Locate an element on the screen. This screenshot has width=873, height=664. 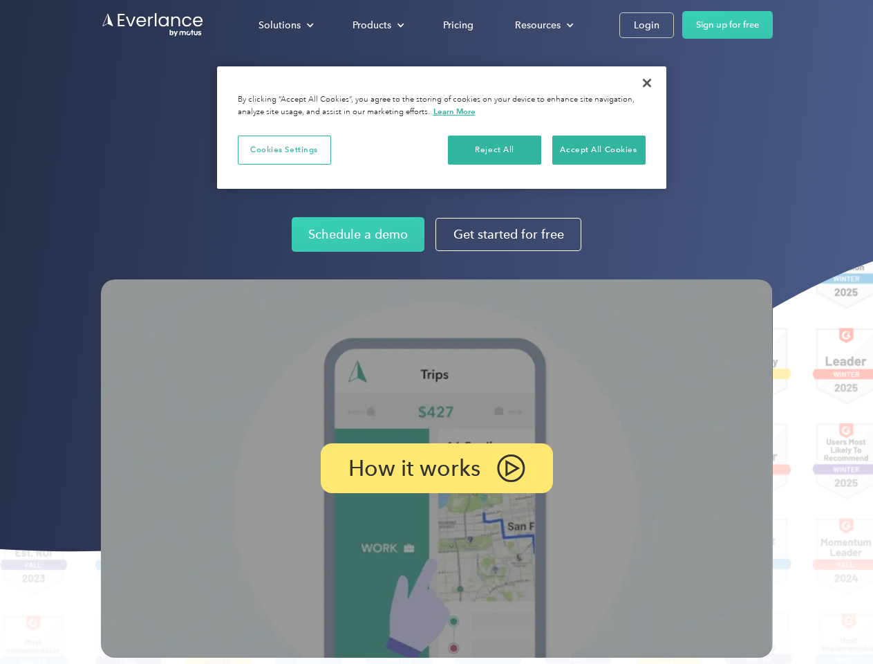
div: Pricing is located at coordinates (458, 25).